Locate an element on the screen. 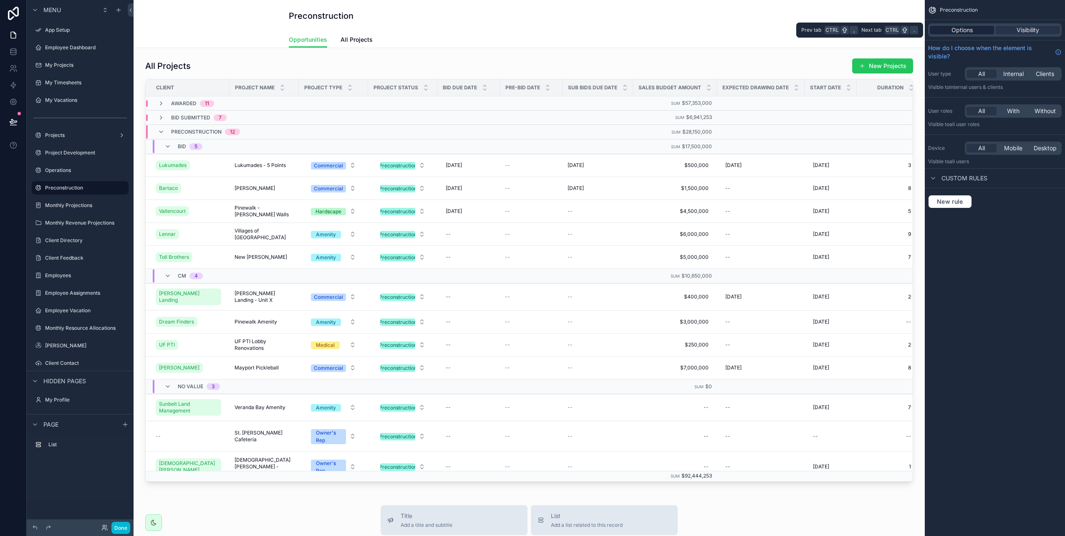  span: All Projects is located at coordinates (356, 40).